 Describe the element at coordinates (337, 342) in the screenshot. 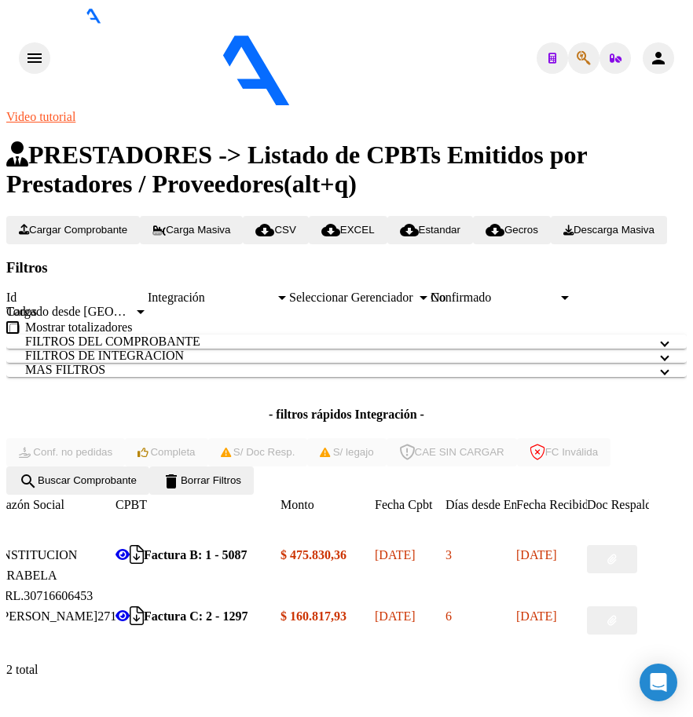

I see `mat-panel-title: FILTROS DEL COMPROBANTE` at that location.